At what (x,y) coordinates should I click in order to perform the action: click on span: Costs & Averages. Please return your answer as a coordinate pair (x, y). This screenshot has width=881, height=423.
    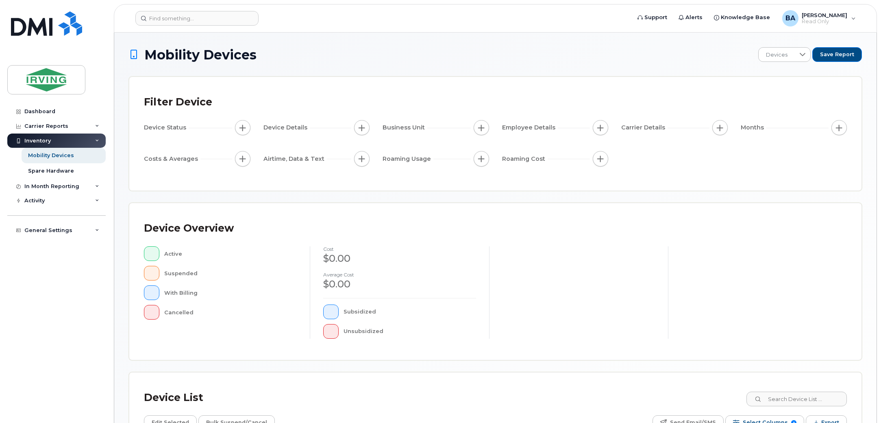
    Looking at the image, I should click on (172, 159).